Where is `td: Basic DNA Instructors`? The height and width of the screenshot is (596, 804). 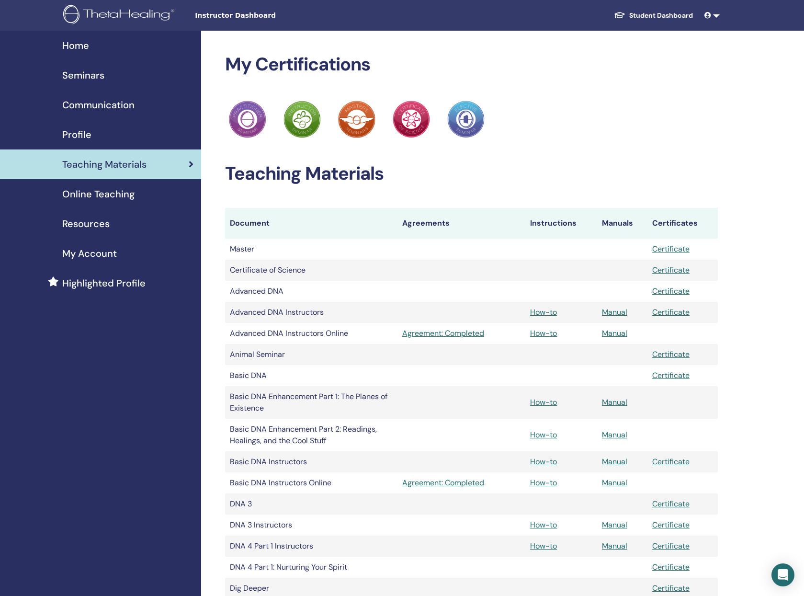
td: Basic DNA Instructors is located at coordinates (311, 462).